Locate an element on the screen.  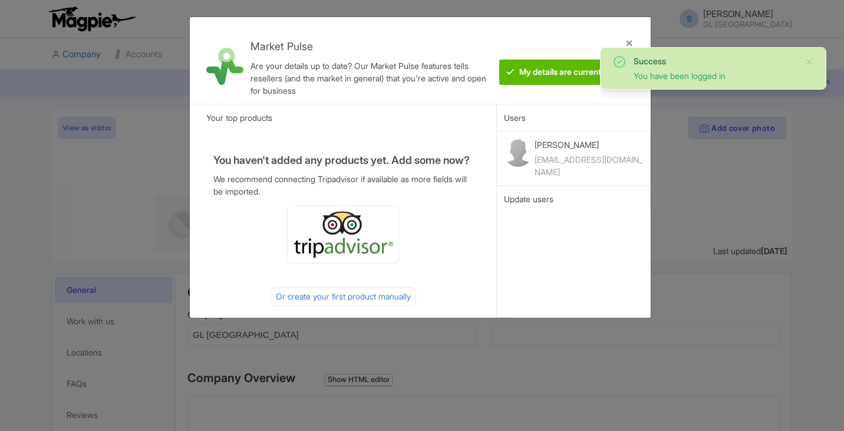
button: Close is located at coordinates (809, 62).